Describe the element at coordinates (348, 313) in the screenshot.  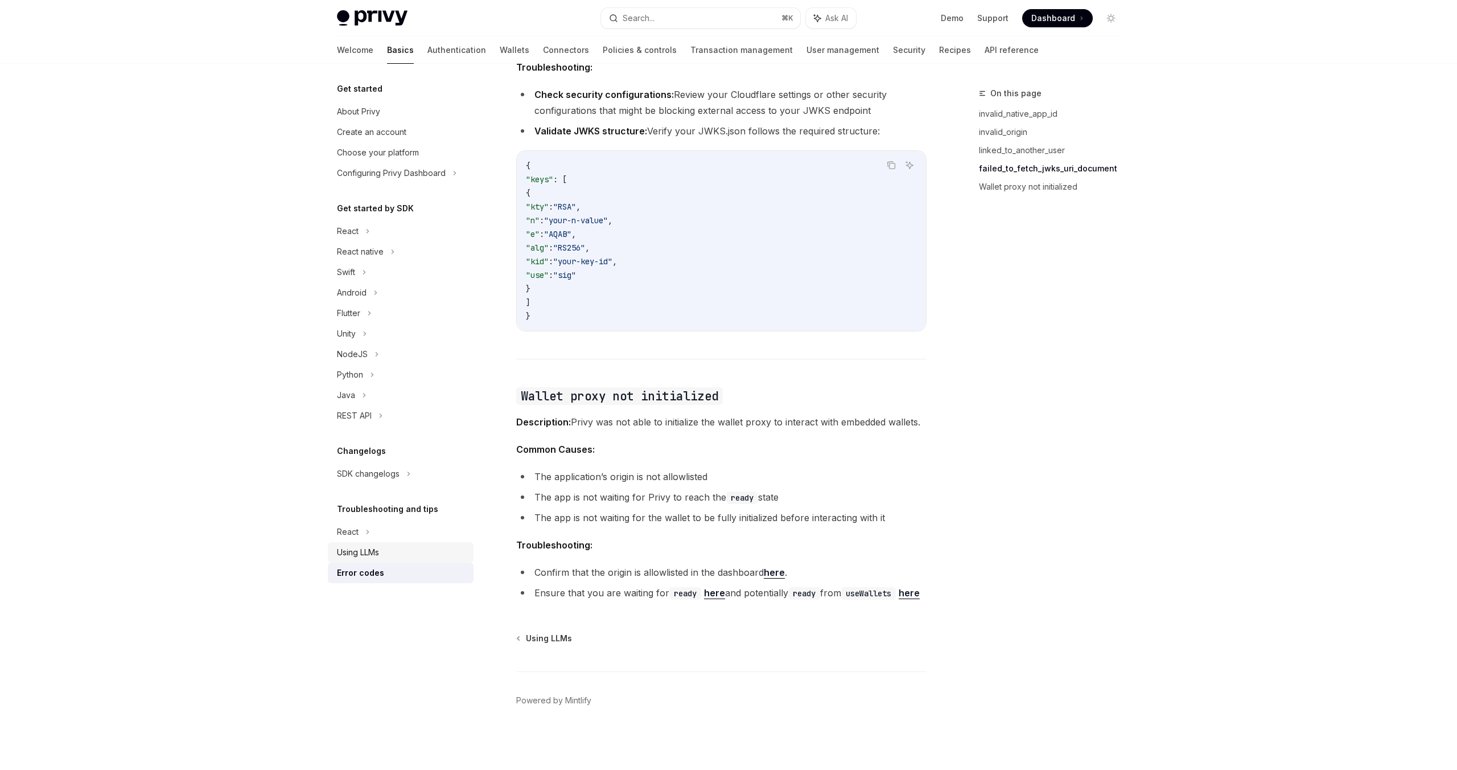
I see `div: Flutter` at that location.